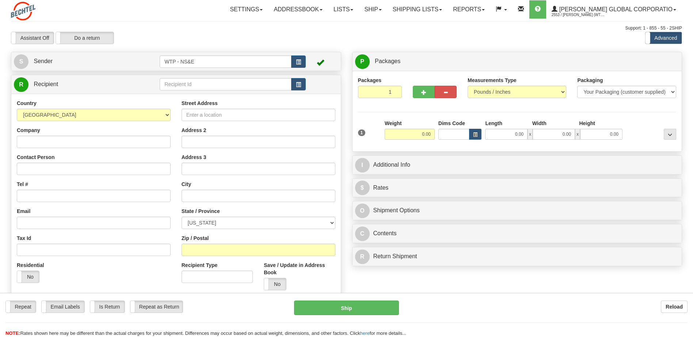 This screenshot has width=693, height=337. Describe the element at coordinates (343, 9) in the screenshot. I see `a: Lists` at that location.